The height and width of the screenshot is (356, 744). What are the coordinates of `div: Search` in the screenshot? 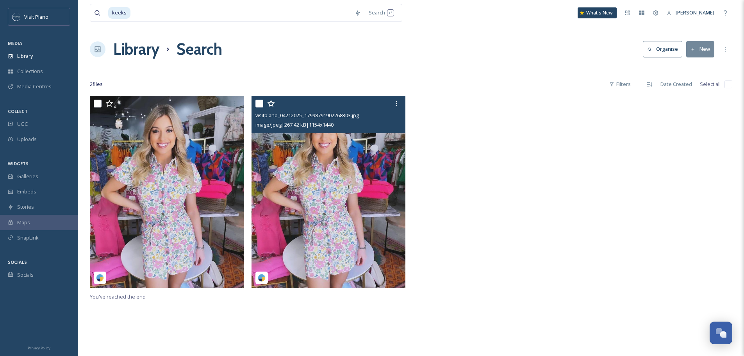 It's located at (381, 12).